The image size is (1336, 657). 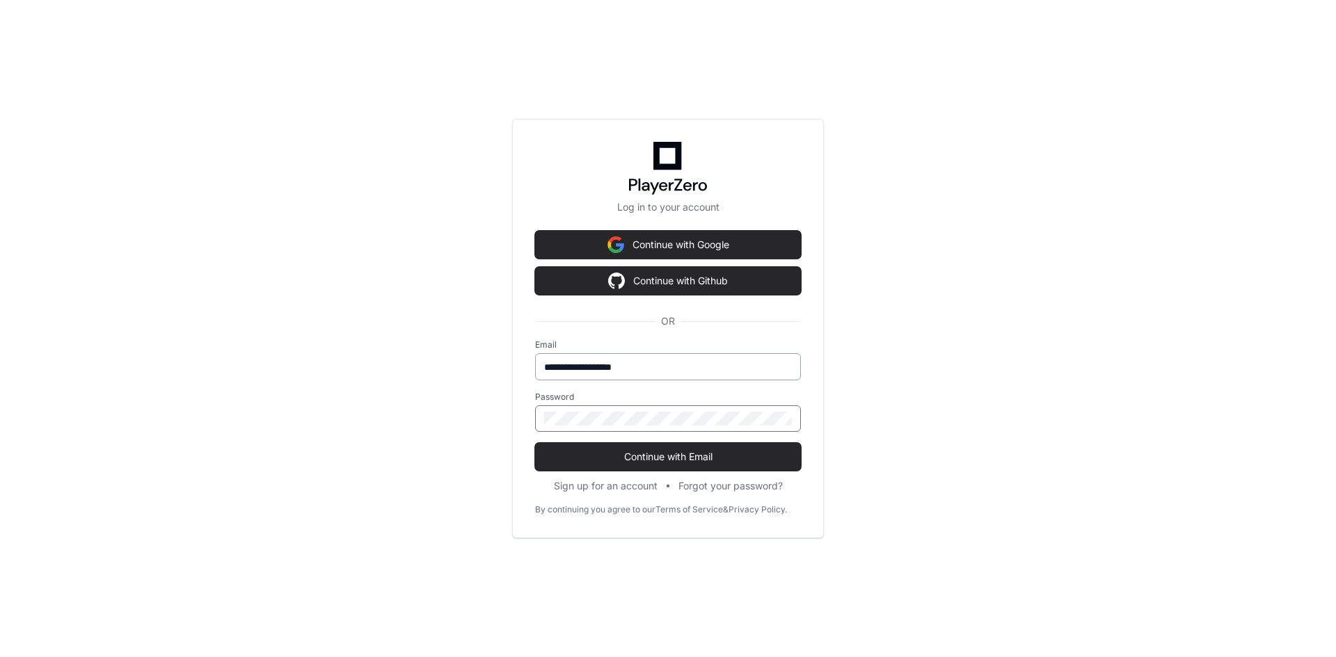 What do you see at coordinates (668, 457) in the screenshot?
I see `button: Continue with Email` at bounding box center [668, 457].